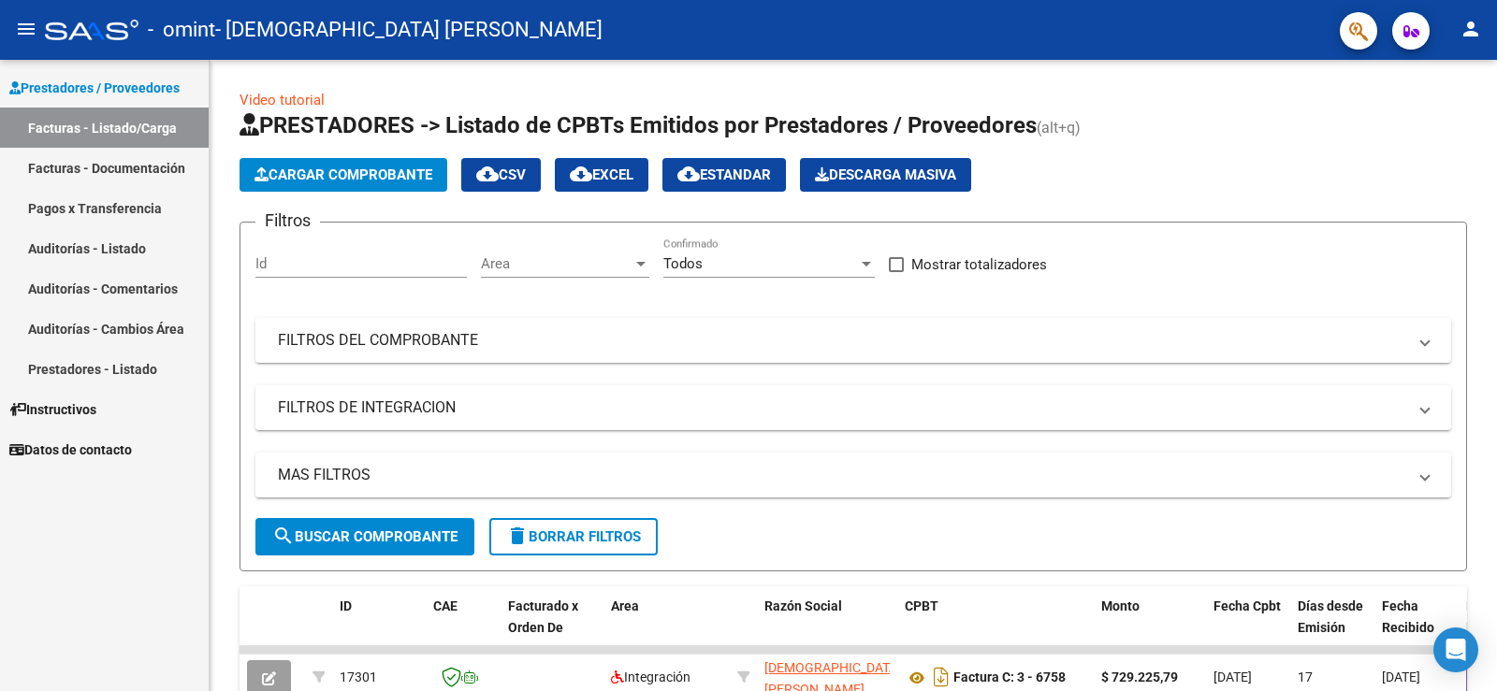 This screenshot has width=1497, height=691. What do you see at coordinates (365, 537) in the screenshot?
I see `button: Buscar Comprobante` at bounding box center [365, 537].